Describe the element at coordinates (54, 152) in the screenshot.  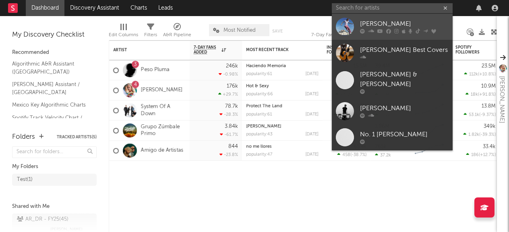
I see `input: Search for folders...` at that location.